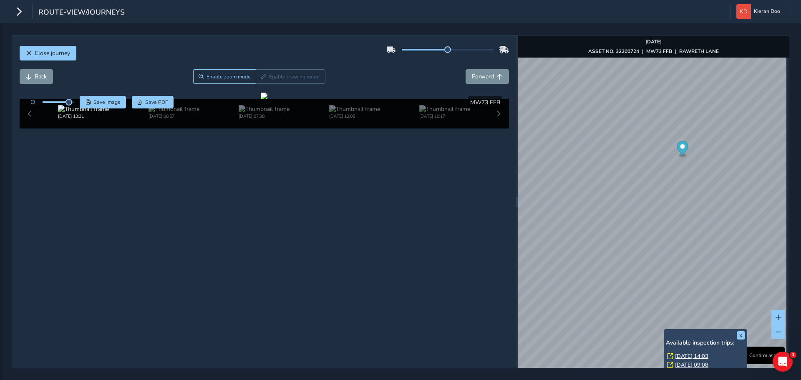 This screenshot has height=380, width=801. I want to click on button: Close journey, so click(48, 53).